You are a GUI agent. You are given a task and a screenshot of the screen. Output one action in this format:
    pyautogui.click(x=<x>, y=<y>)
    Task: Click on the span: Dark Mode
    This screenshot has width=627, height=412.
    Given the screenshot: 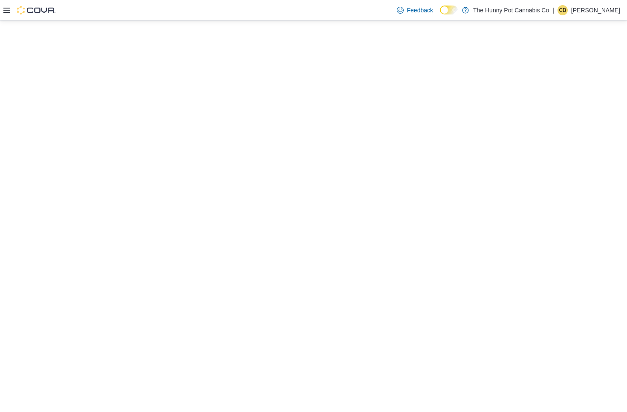 What is the action you would take?
    pyautogui.click(x=440, y=14)
    